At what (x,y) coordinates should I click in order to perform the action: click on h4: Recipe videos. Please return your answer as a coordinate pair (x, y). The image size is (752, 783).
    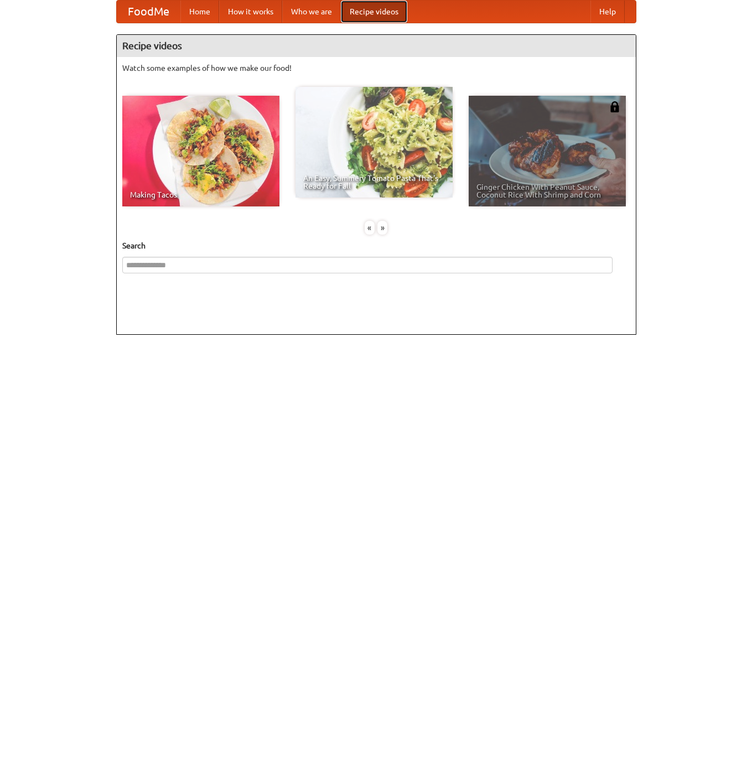
    Looking at the image, I should click on (376, 46).